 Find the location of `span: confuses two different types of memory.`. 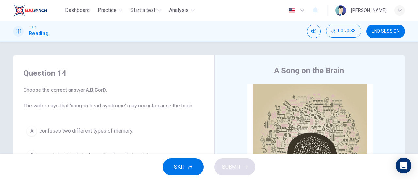

span: confuses two different types of memory. is located at coordinates (86, 131).